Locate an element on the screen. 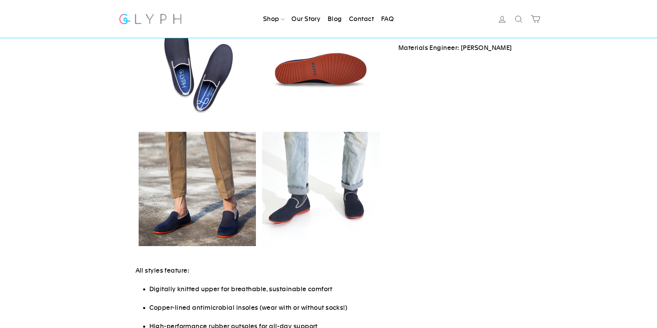 This screenshot has width=657, height=328. ul: Primary is located at coordinates (328, 19).